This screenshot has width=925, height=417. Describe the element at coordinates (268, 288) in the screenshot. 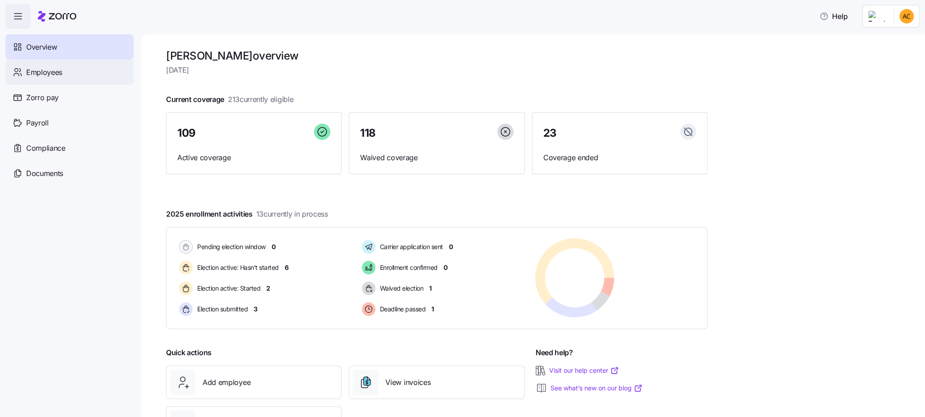

I see `span: 2` at that location.